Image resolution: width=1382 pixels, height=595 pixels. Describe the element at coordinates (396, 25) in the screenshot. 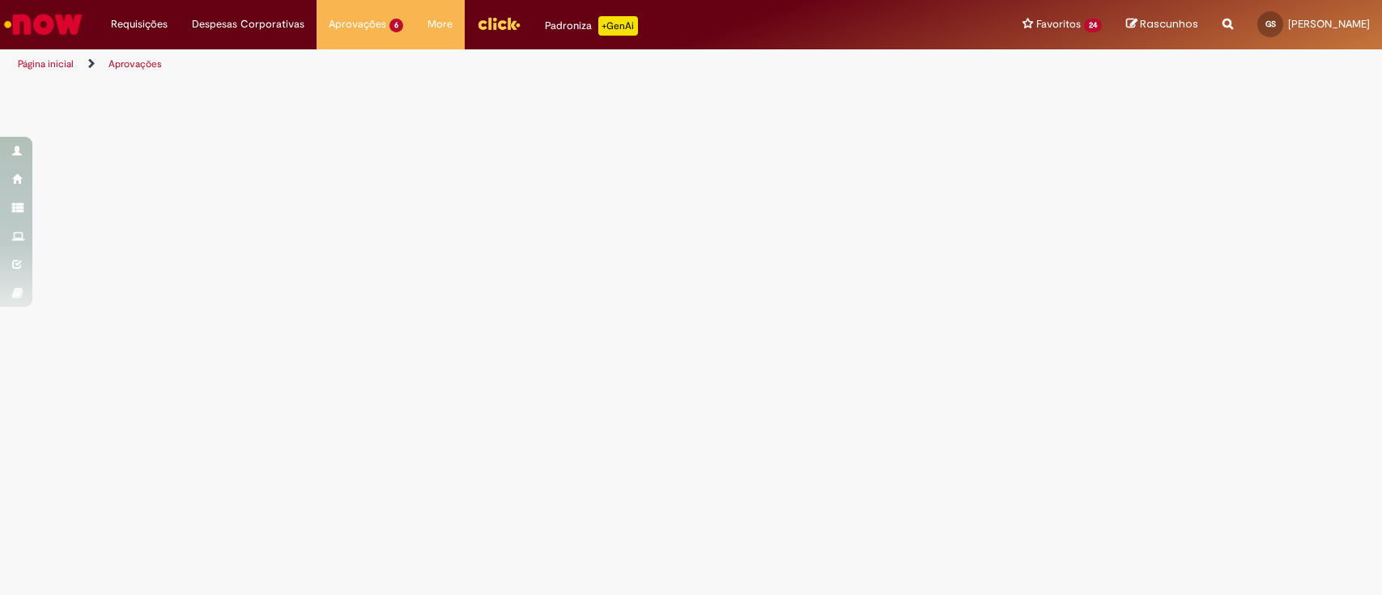

I see `span: 6` at that location.